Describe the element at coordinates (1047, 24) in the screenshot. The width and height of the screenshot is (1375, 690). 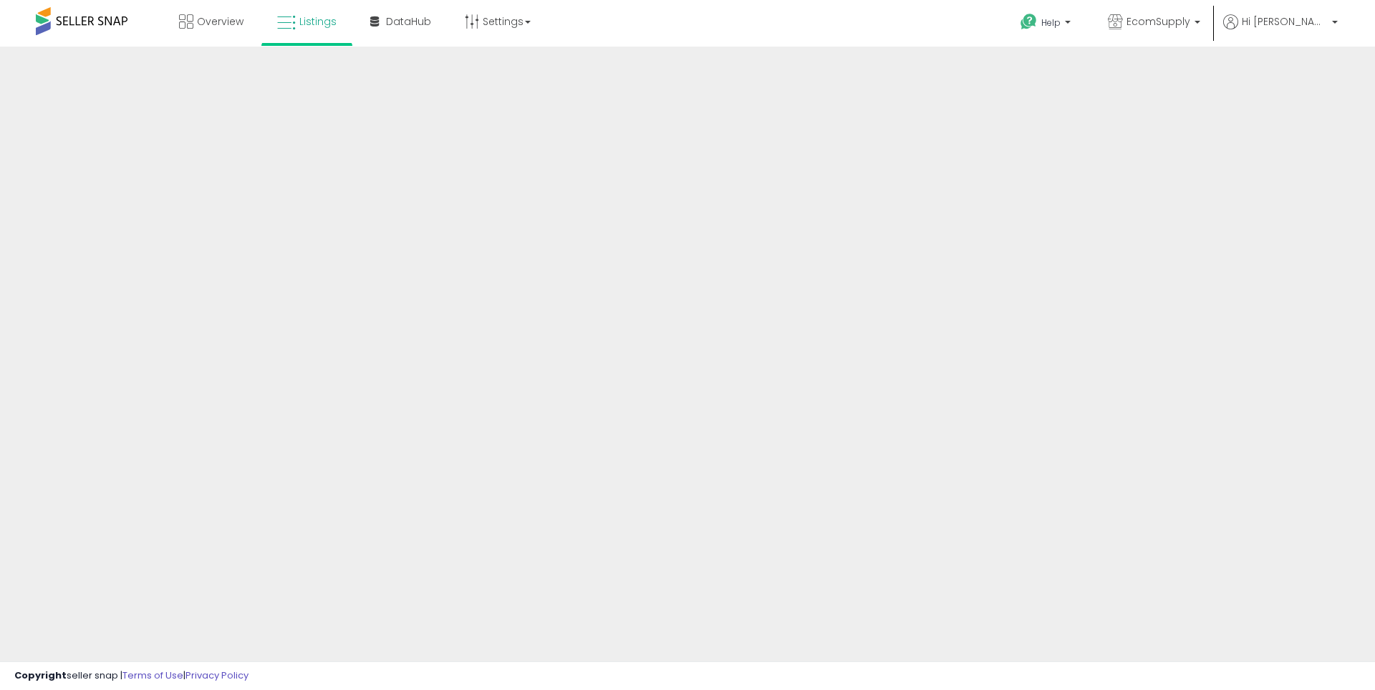
I see `a: Help` at that location.